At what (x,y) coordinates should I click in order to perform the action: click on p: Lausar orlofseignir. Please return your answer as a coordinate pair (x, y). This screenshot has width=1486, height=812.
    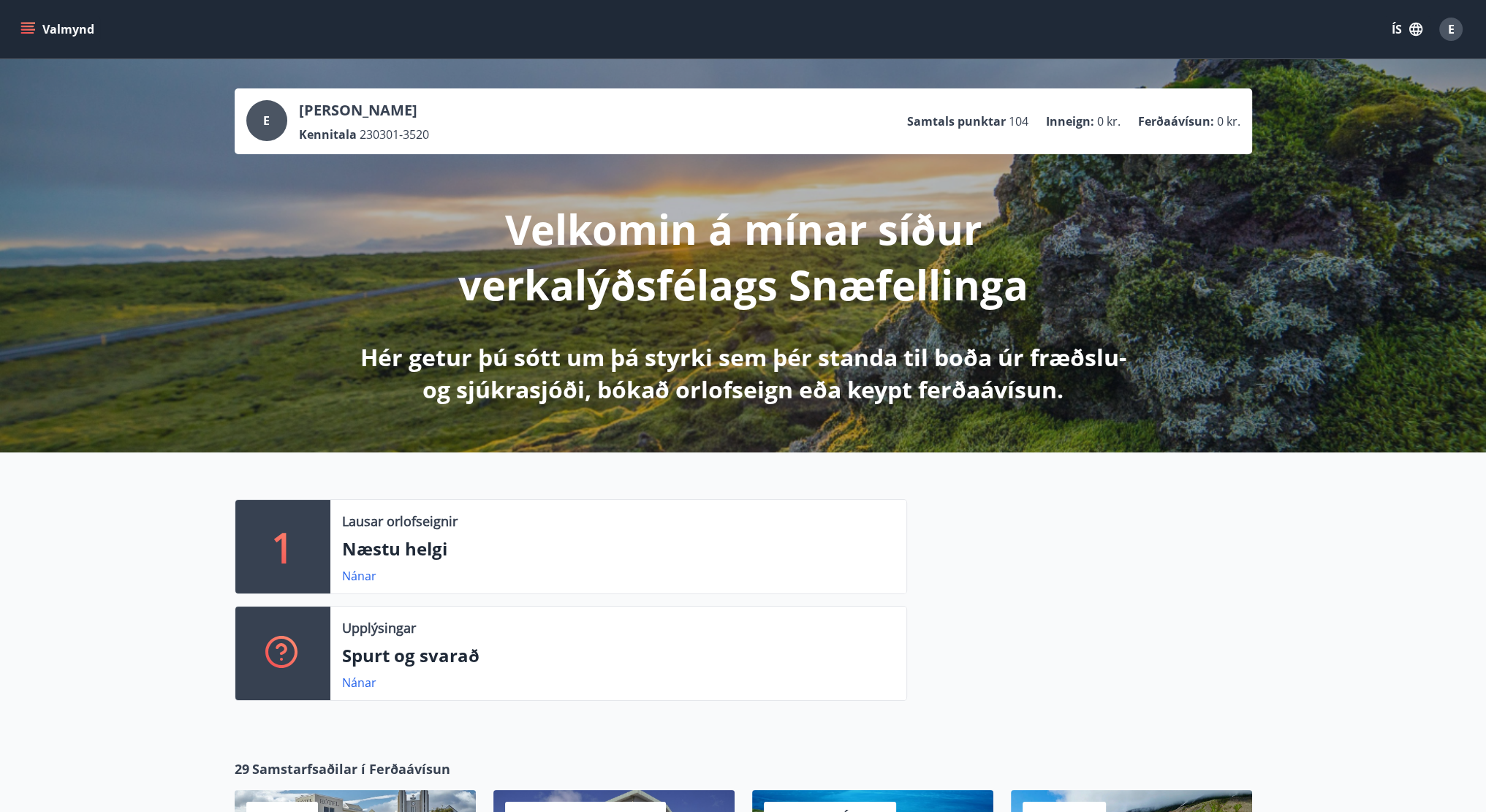
    Looking at the image, I should click on (400, 521).